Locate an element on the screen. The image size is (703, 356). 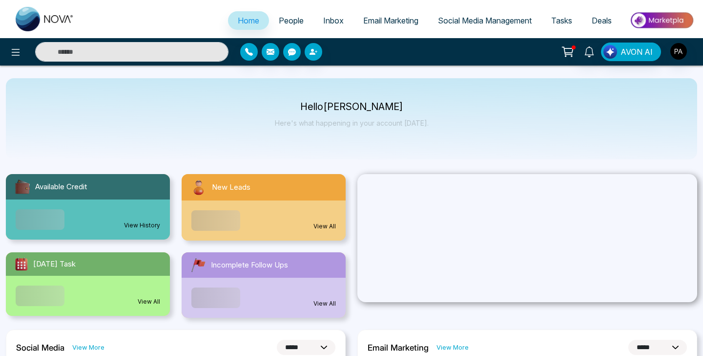
span: New Leads is located at coordinates (231, 187).